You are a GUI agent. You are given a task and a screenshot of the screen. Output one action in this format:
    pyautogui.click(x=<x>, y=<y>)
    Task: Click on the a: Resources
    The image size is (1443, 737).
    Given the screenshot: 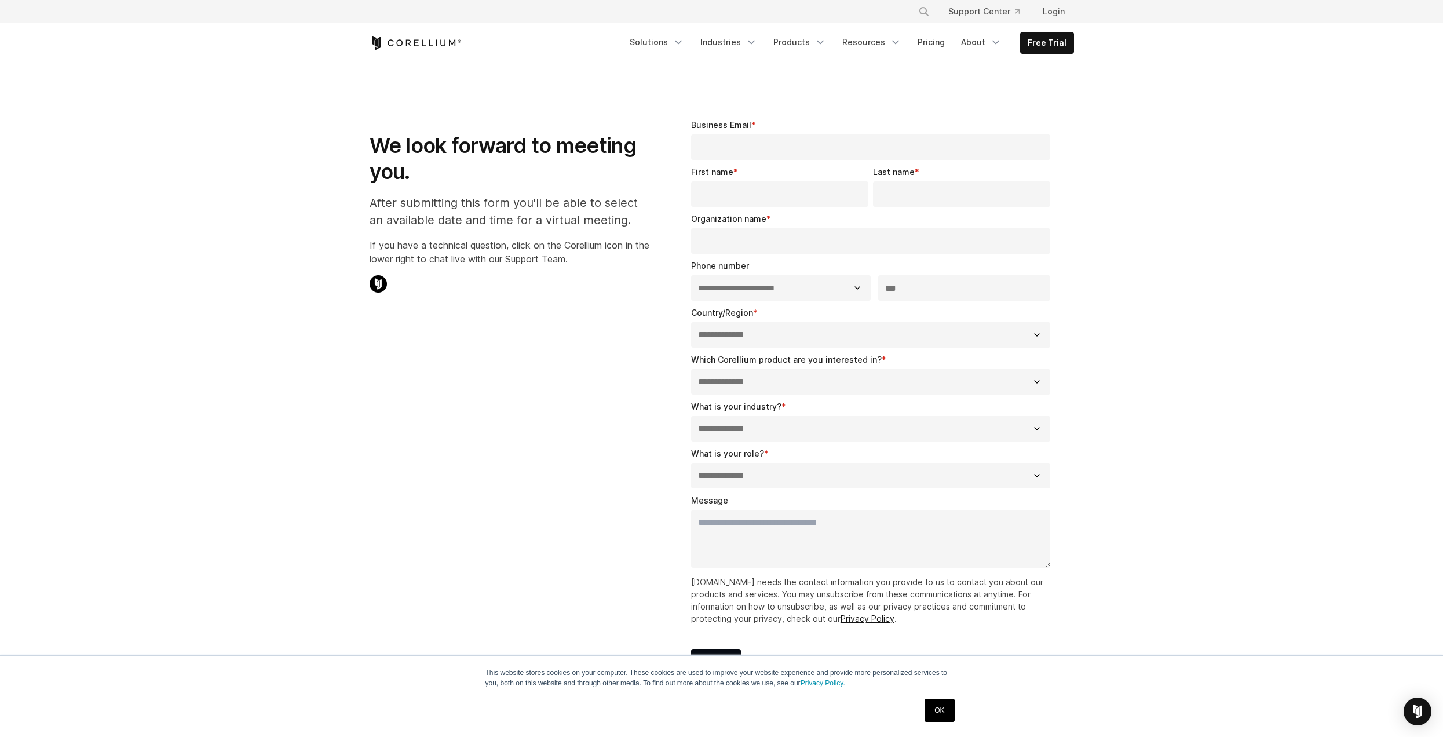 What is the action you would take?
    pyautogui.click(x=872, y=42)
    